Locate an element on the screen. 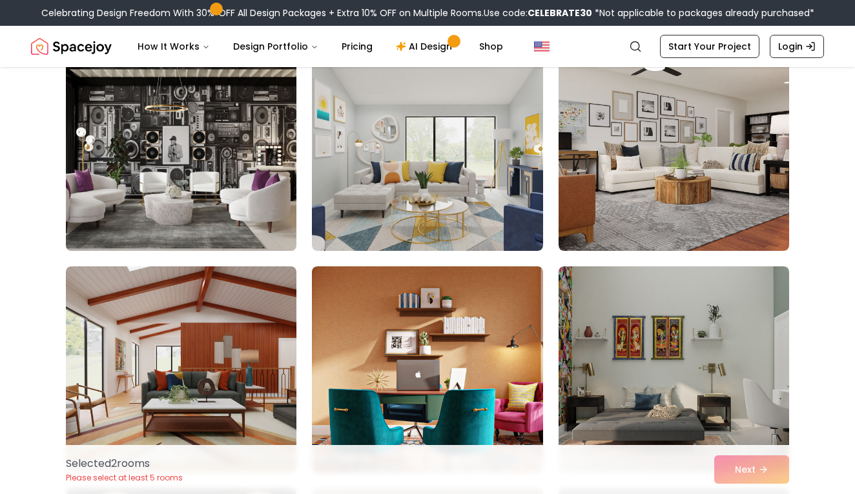 The image size is (855, 494). p: Selected 2 room s is located at coordinates (124, 464).